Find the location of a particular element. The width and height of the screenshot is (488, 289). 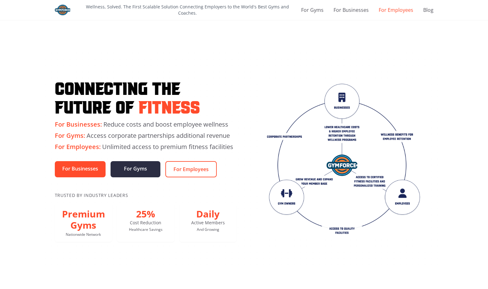

p: Access corporate partnerships additional revenue is located at coordinates (146, 136).